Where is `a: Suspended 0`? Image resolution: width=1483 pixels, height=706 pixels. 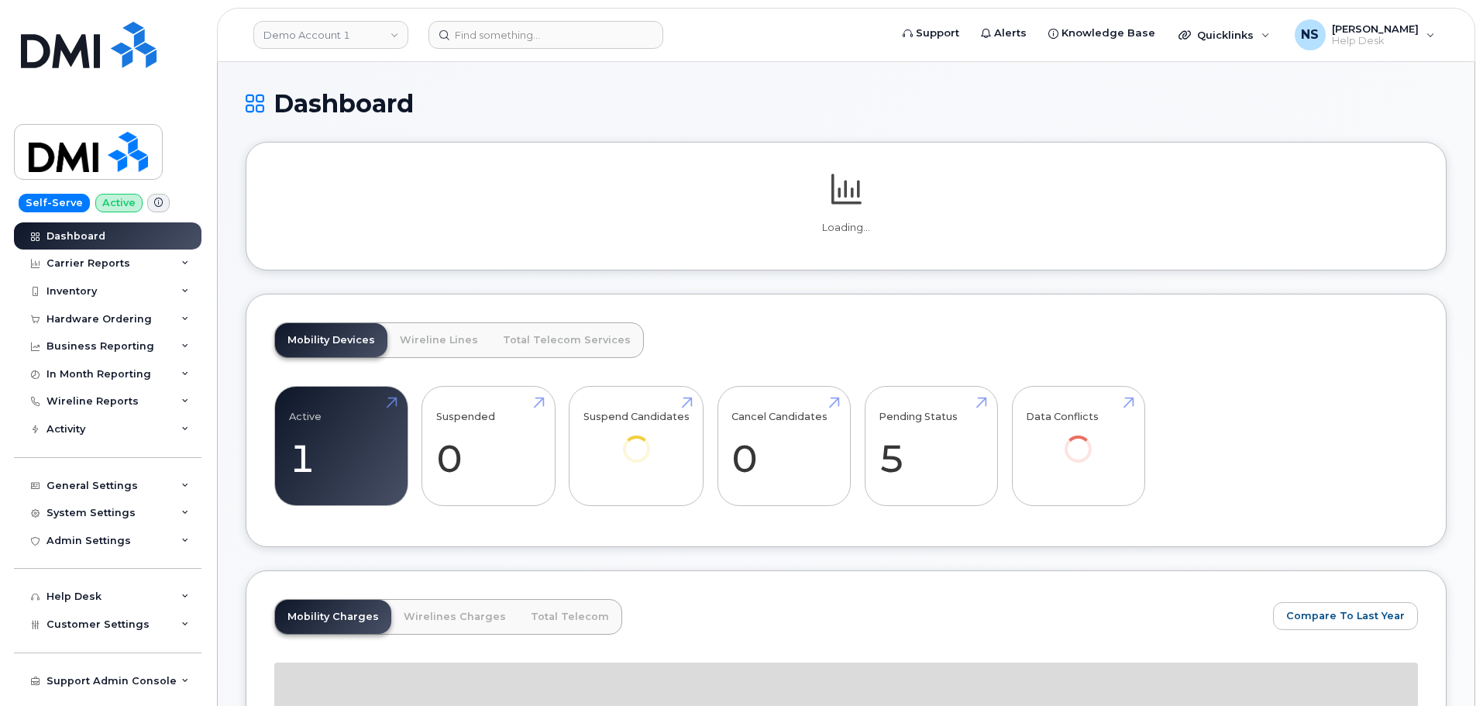 a: Suspended 0 is located at coordinates (488, 446).